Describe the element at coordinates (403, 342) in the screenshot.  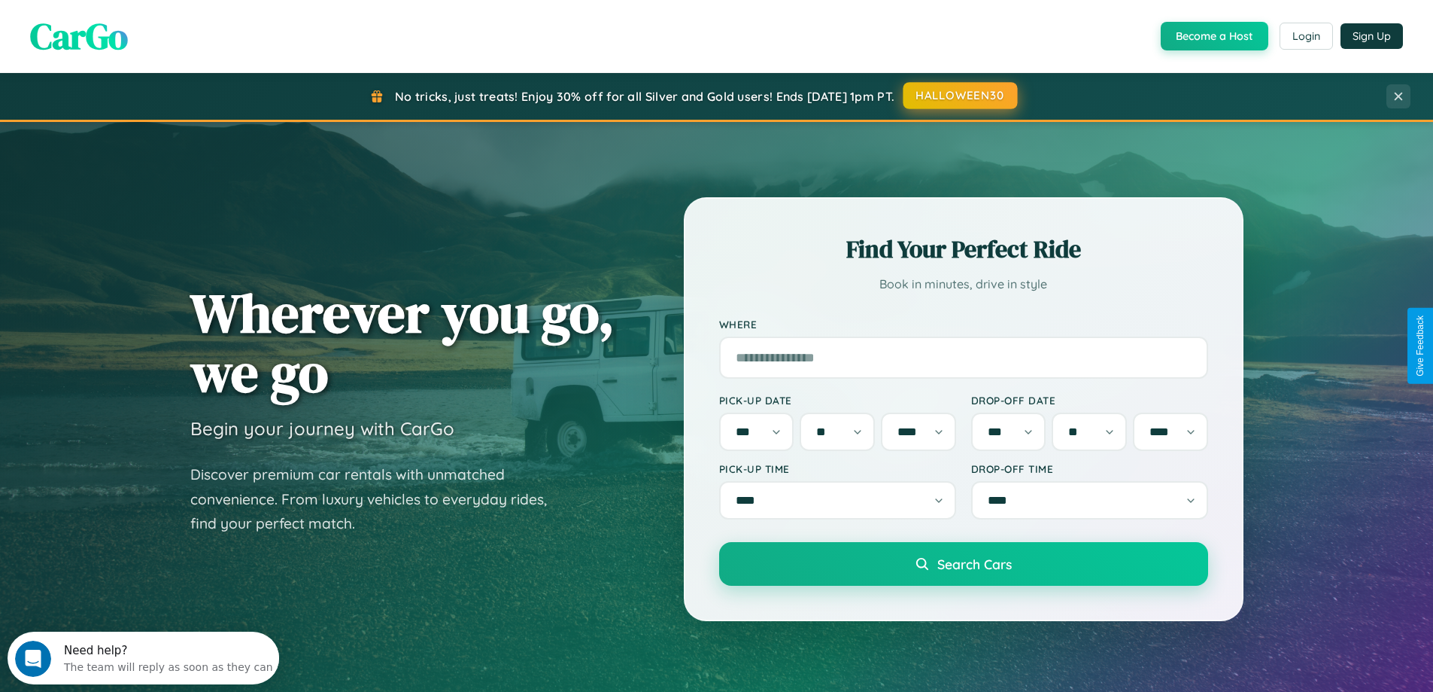
I see `h1: Wherever you go, we go` at that location.